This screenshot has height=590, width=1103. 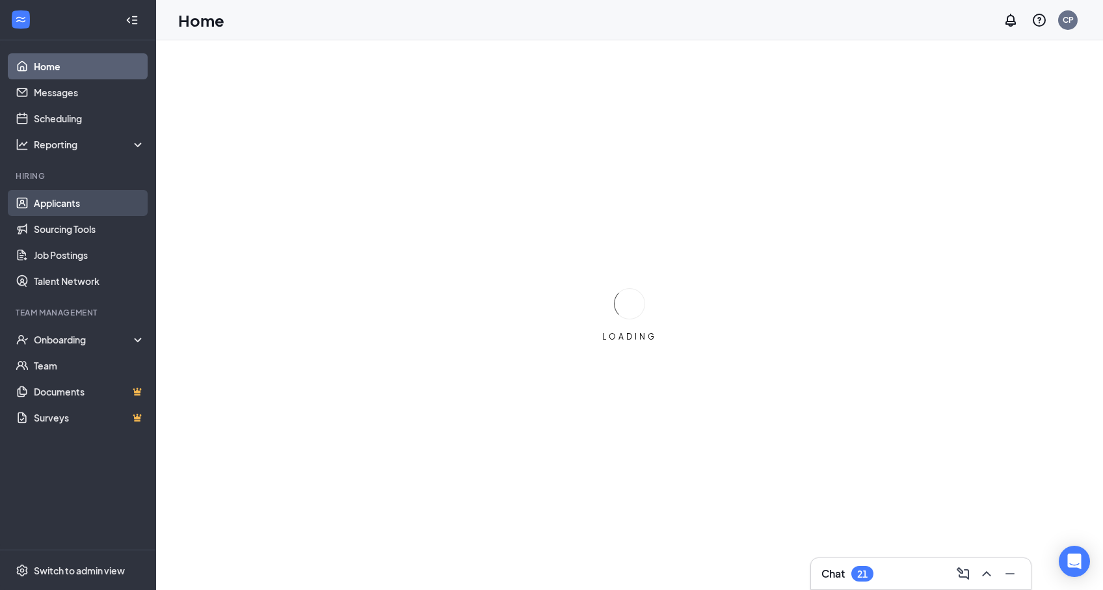 What do you see at coordinates (201, 20) in the screenshot?
I see `h1: Home` at bounding box center [201, 20].